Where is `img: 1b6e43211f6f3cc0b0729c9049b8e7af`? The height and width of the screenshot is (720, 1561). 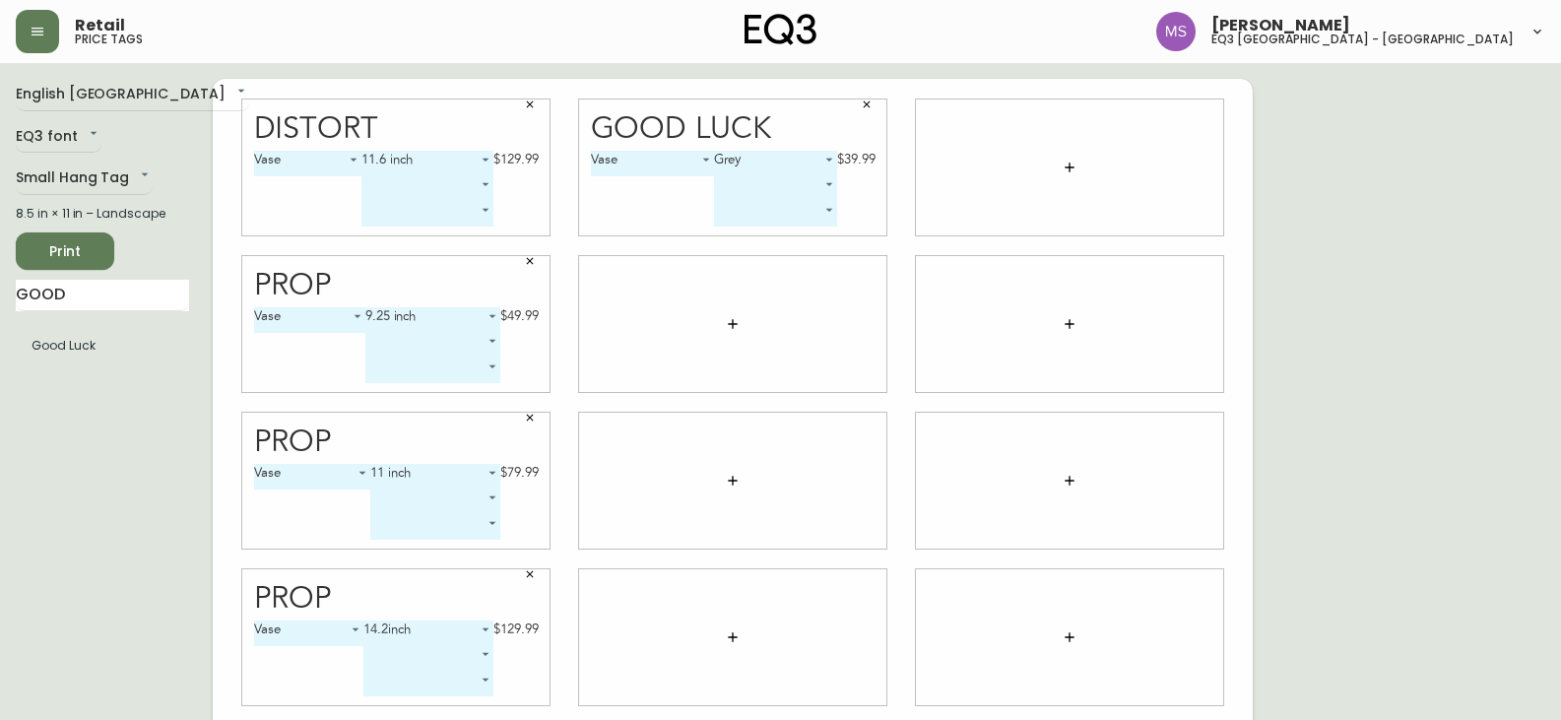
img: 1b6e43211f6f3cc0b0729c9049b8e7af is located at coordinates (1176, 32).